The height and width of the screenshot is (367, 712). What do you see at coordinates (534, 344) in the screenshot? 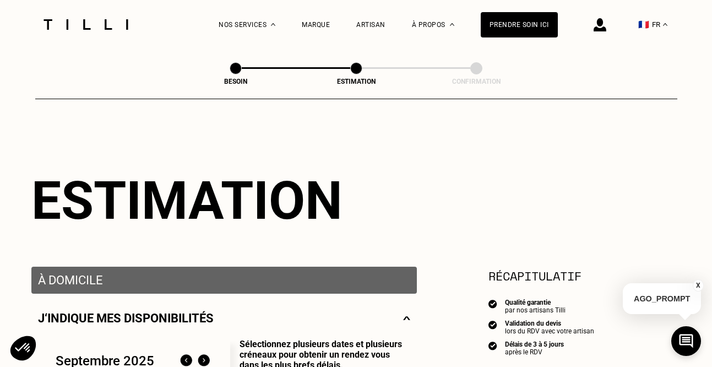
I see `div: Délais de 3 à 5 jours` at bounding box center [534, 344].